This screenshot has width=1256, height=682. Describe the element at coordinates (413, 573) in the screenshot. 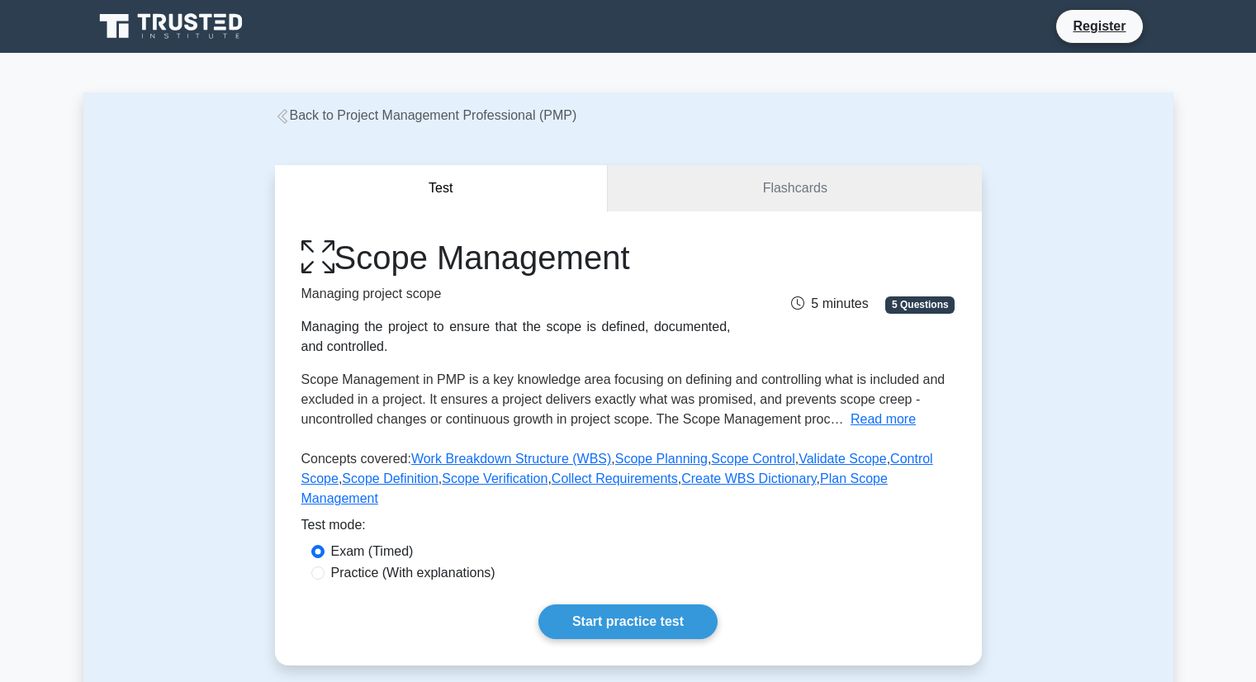

I see `label: Practice (With explanations)` at that location.